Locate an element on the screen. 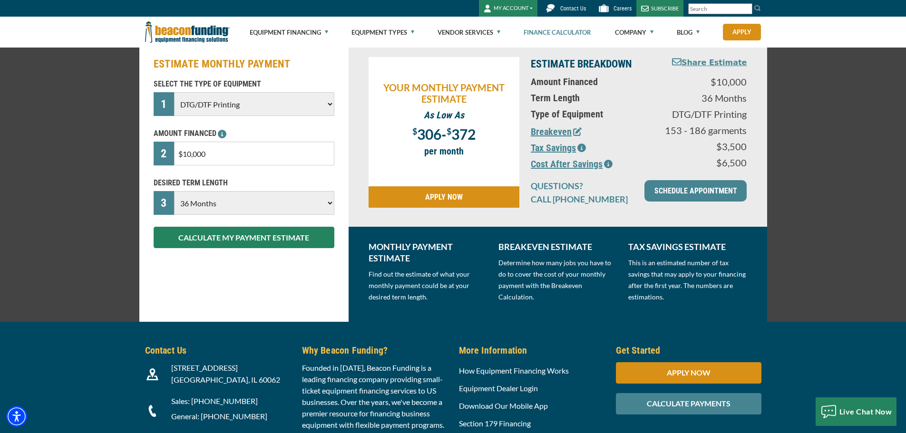 The width and height of the screenshot is (906, 433). button: Live Chat Now is located at coordinates (856, 412).